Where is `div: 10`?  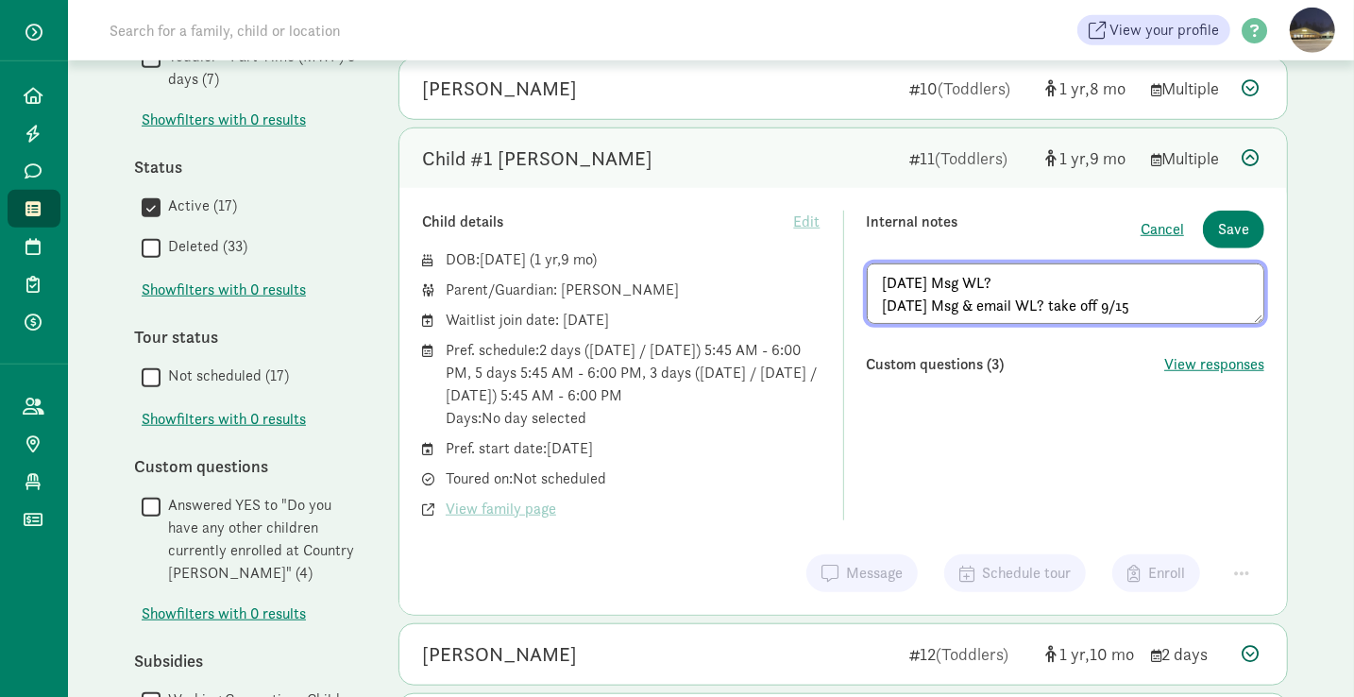 div: 10 is located at coordinates (970, 88).